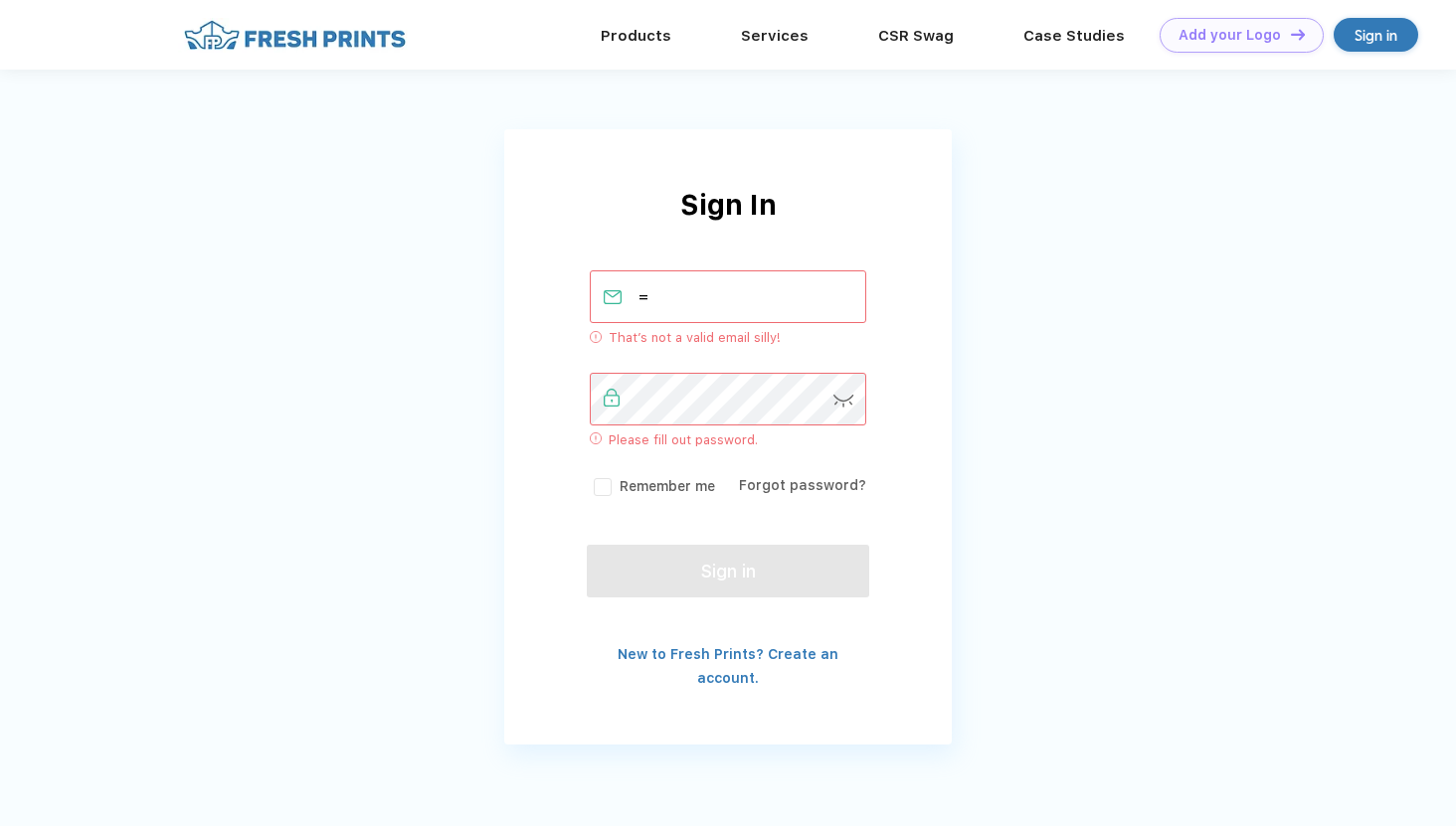 Image resolution: width=1456 pixels, height=826 pixels. I want to click on span: That’s not a valid email silly!, so click(695, 338).